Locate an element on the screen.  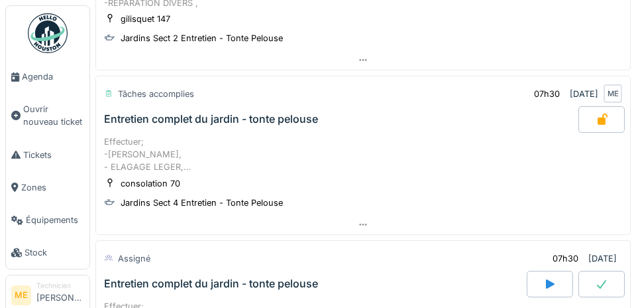
span: Agenda is located at coordinates (53, 76).